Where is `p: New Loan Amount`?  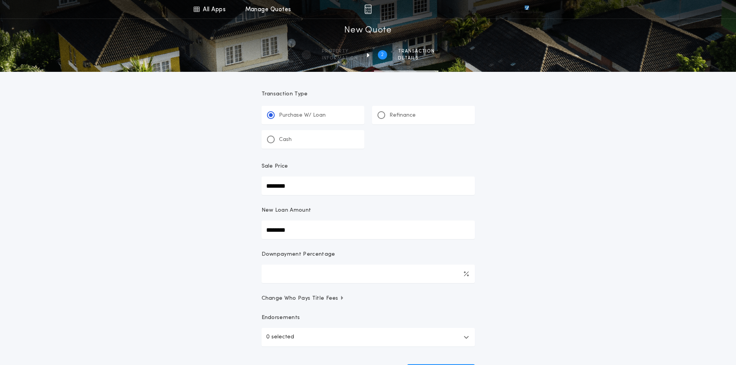
p: New Loan Amount is located at coordinates (286, 211).